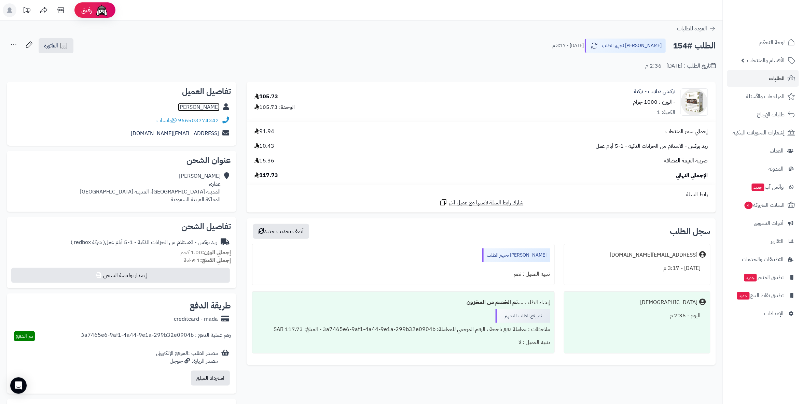 This screenshot has width=803, height=404. I want to click on a: العودة للطلبات, so click(696, 29).